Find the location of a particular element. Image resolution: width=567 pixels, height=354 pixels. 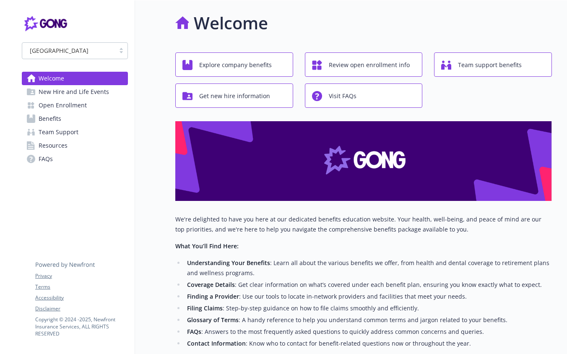

span: Team Support is located at coordinates (58, 132).